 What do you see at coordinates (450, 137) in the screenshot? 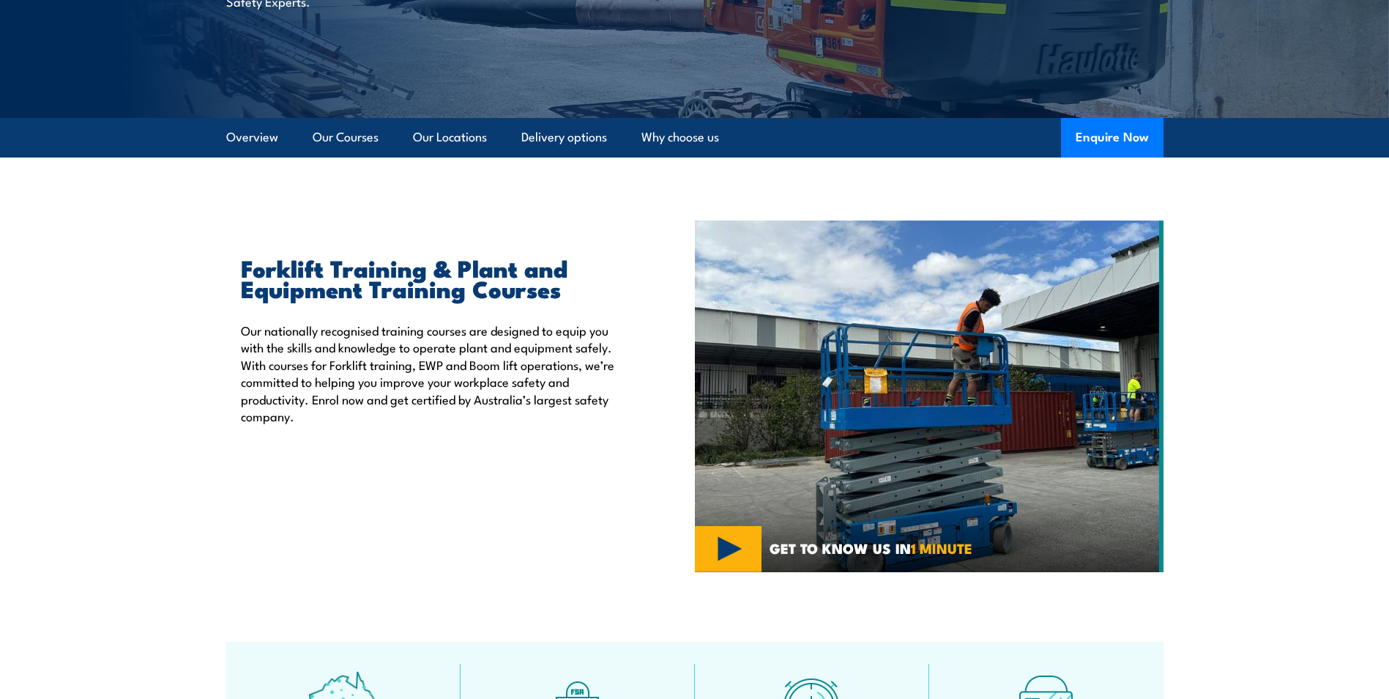
I see `a: Our Locations` at bounding box center [450, 137].